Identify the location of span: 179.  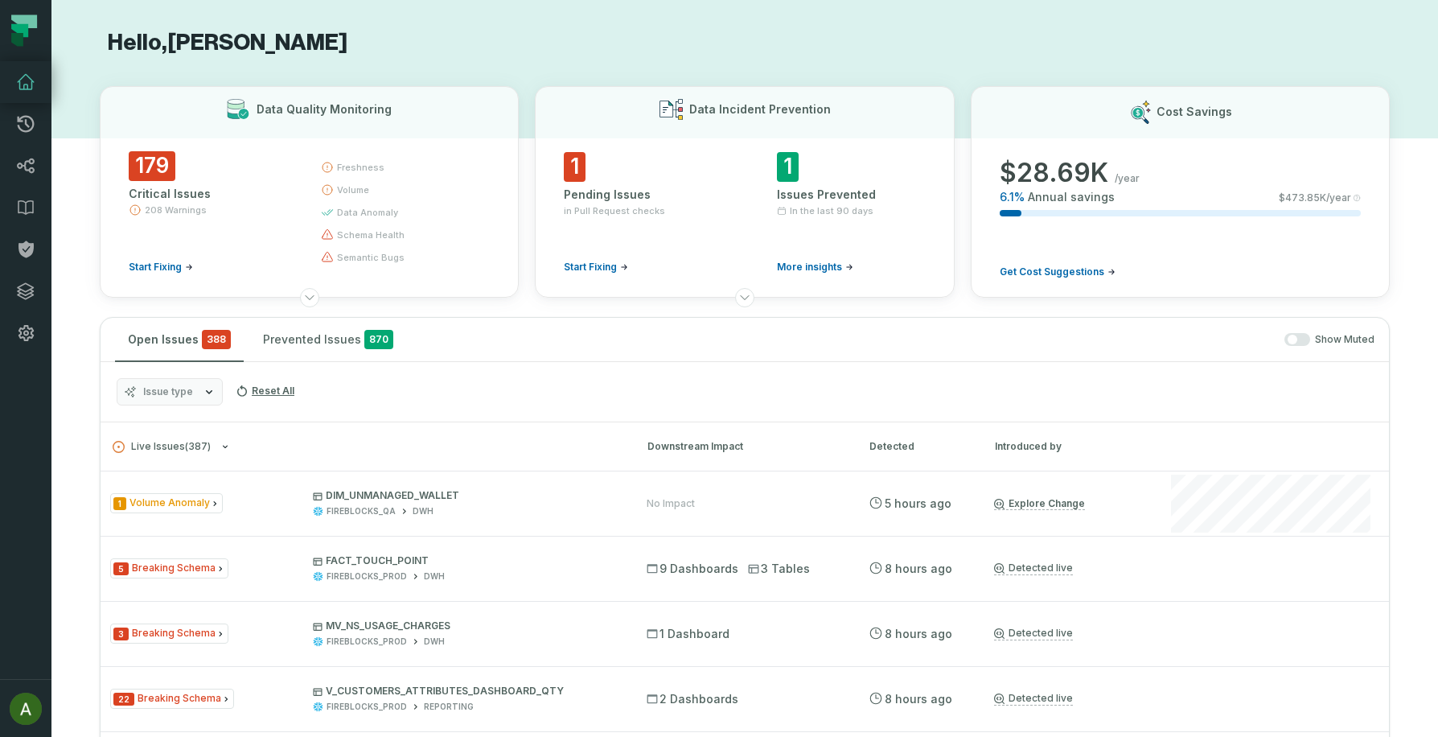
(152, 166).